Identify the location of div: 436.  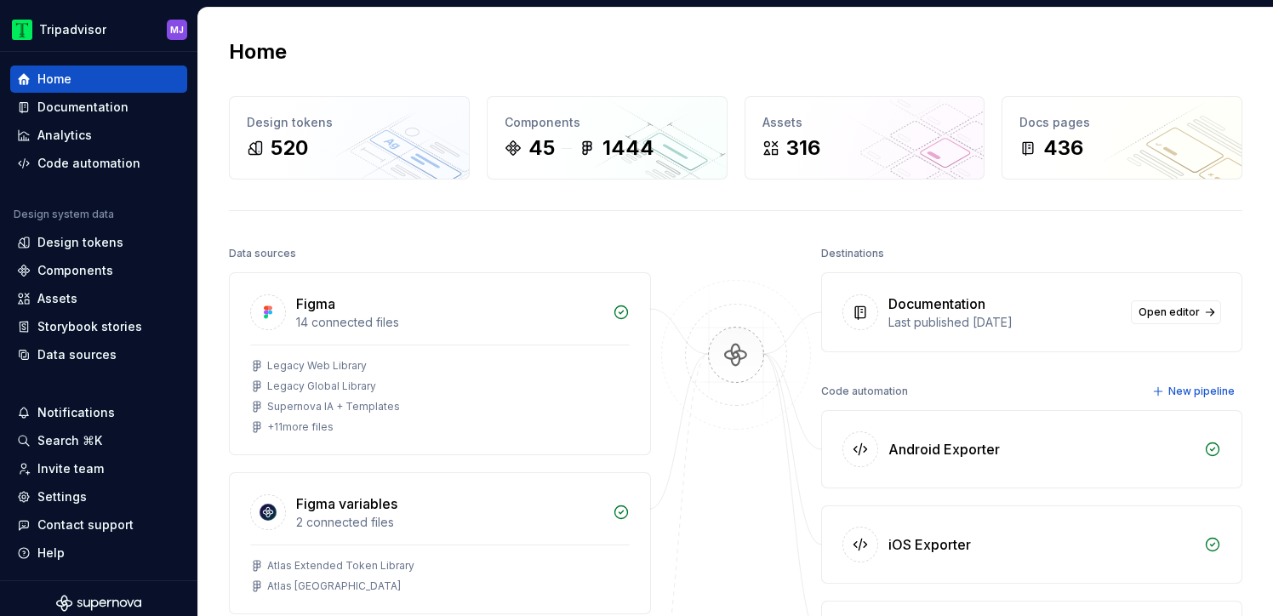
(1063, 148).